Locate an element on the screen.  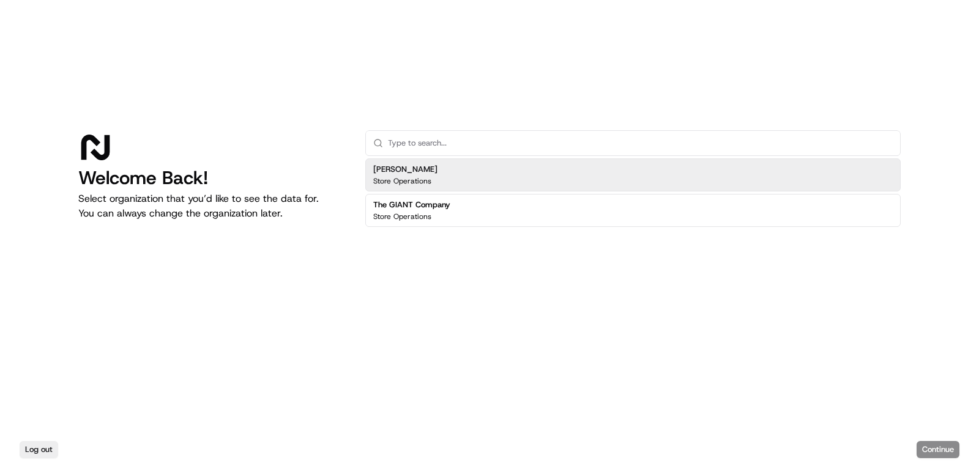
p: Select organization that you’d like to see the data for. You can always change the organization l... is located at coordinates (212, 206).